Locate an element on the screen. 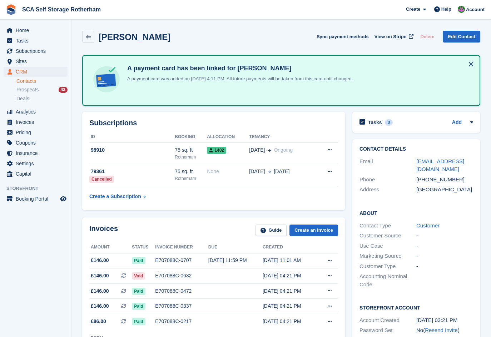 The width and height of the screenshot is (491, 337). th: Due is located at coordinates (235, 247).